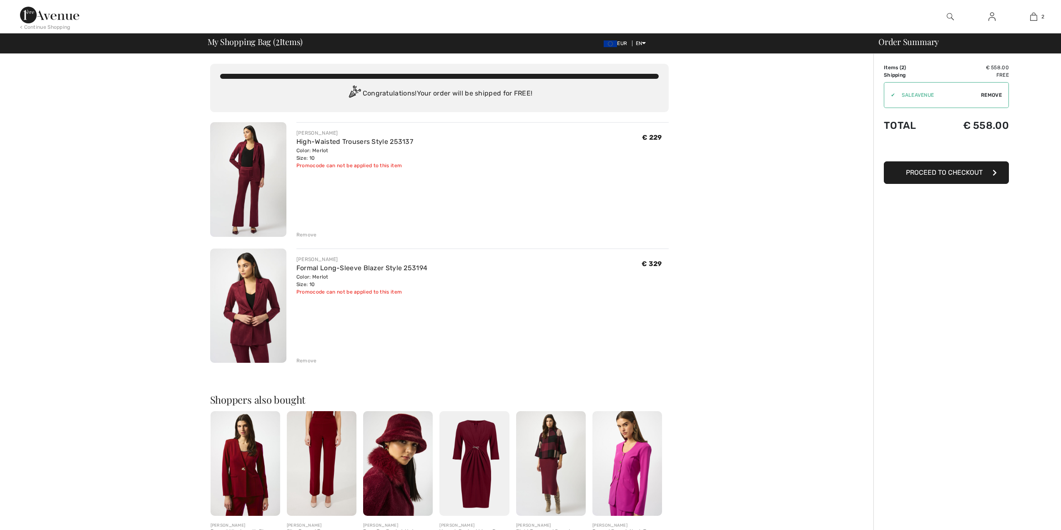  Describe the element at coordinates (354, 94) in the screenshot. I see `img: Congratulation2.svg` at that location.